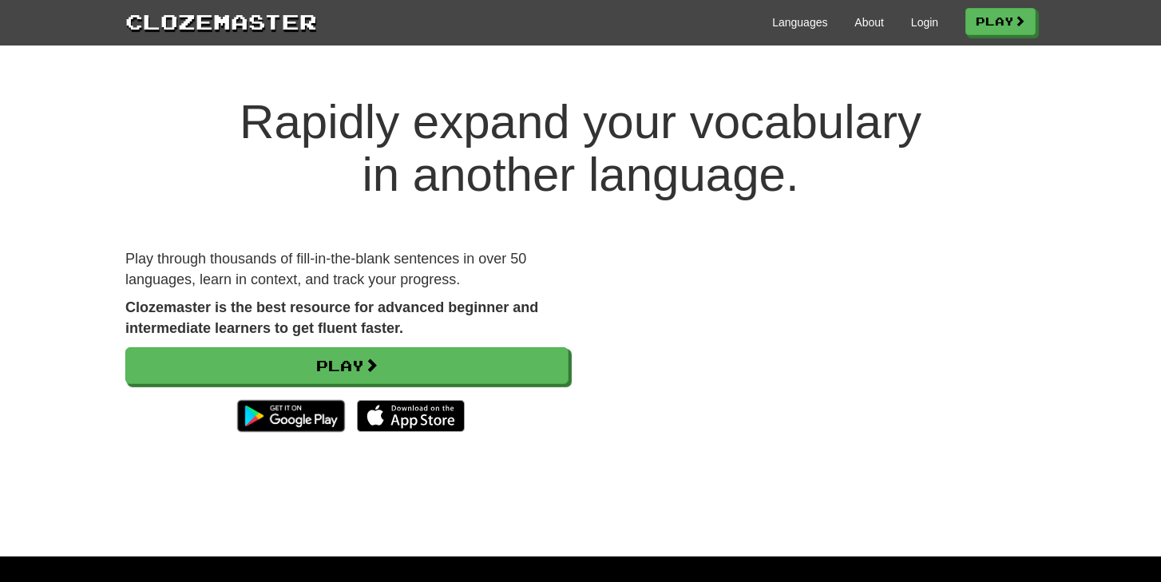  What do you see at coordinates (347, 269) in the screenshot?
I see `p: Play through thousands of fill-in-the-blank sentences in over 50 languages, learn in context, and...` at bounding box center [347, 269].